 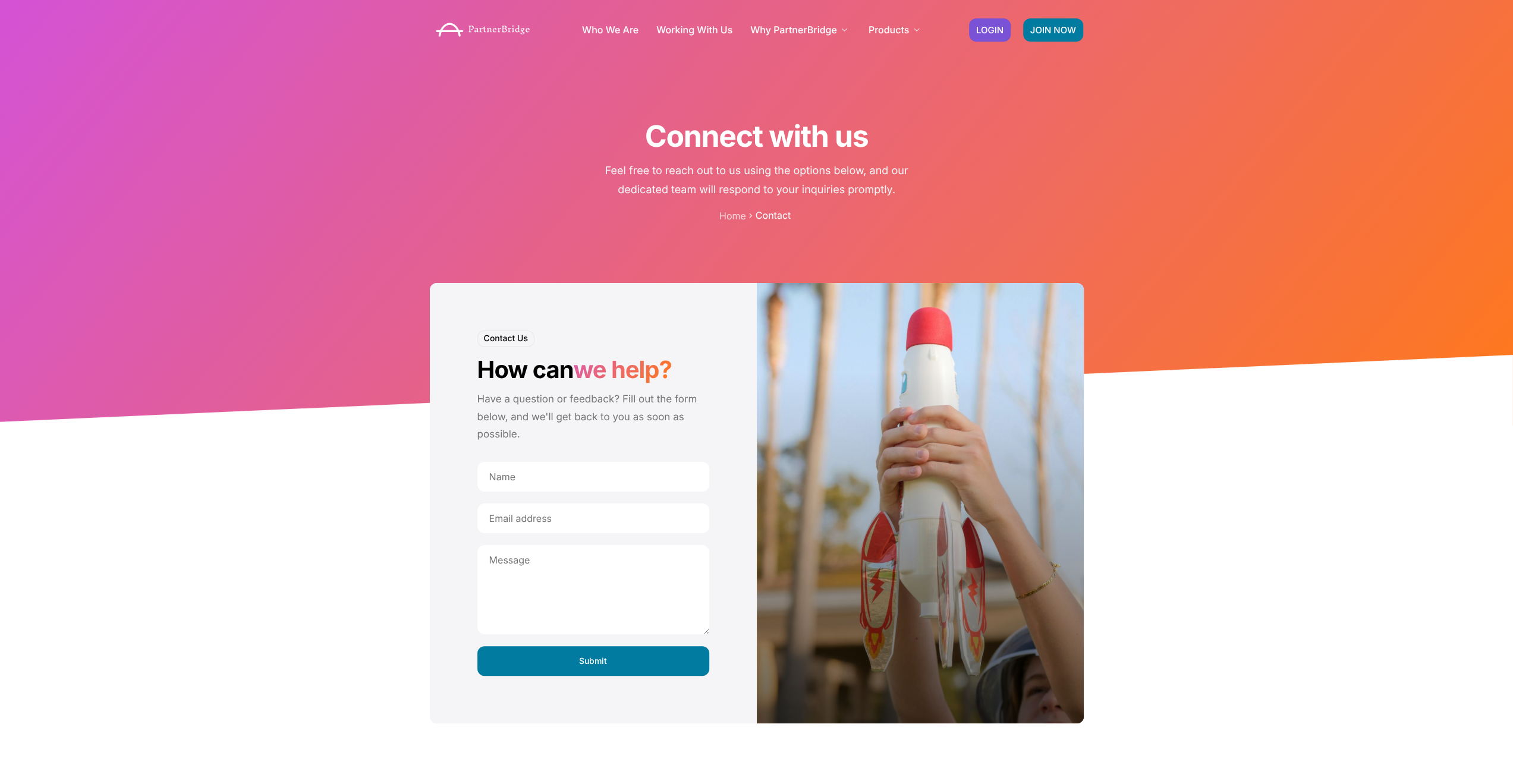 What do you see at coordinates (506, 339) in the screenshot?
I see `h6: Contact Us` at bounding box center [506, 339].